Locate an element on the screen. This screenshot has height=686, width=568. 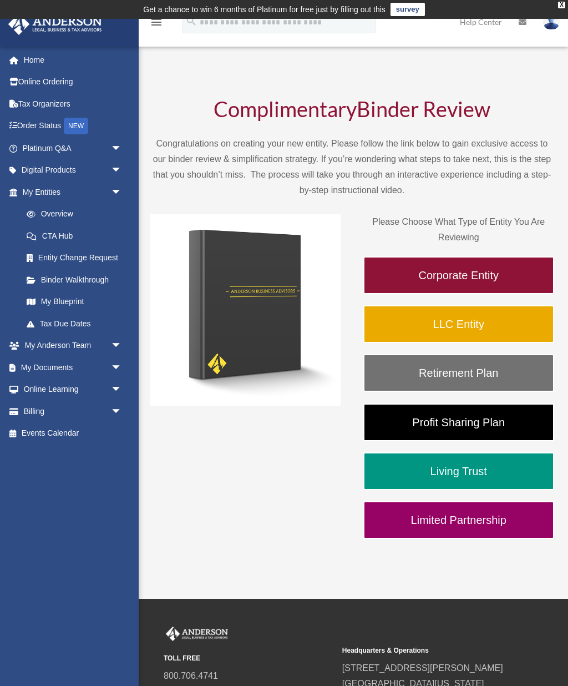
img: User Pic is located at coordinates (551, 22).